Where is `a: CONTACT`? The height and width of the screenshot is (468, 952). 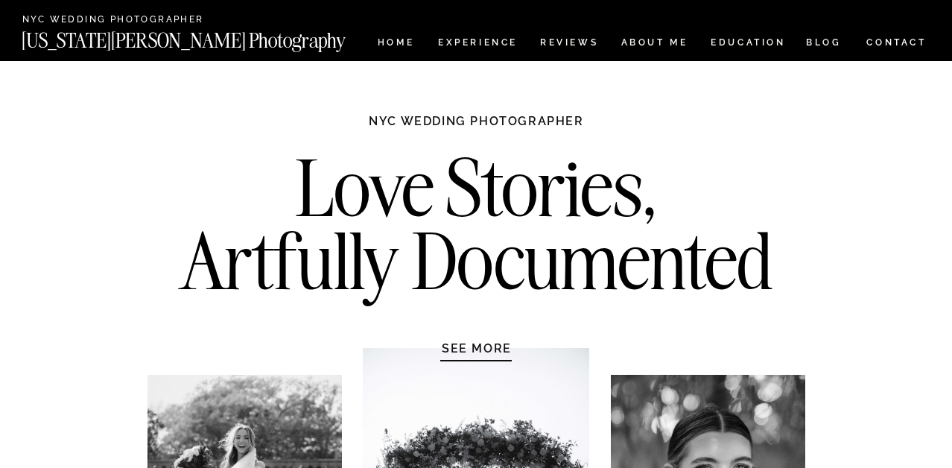
a: CONTACT is located at coordinates (896, 42).